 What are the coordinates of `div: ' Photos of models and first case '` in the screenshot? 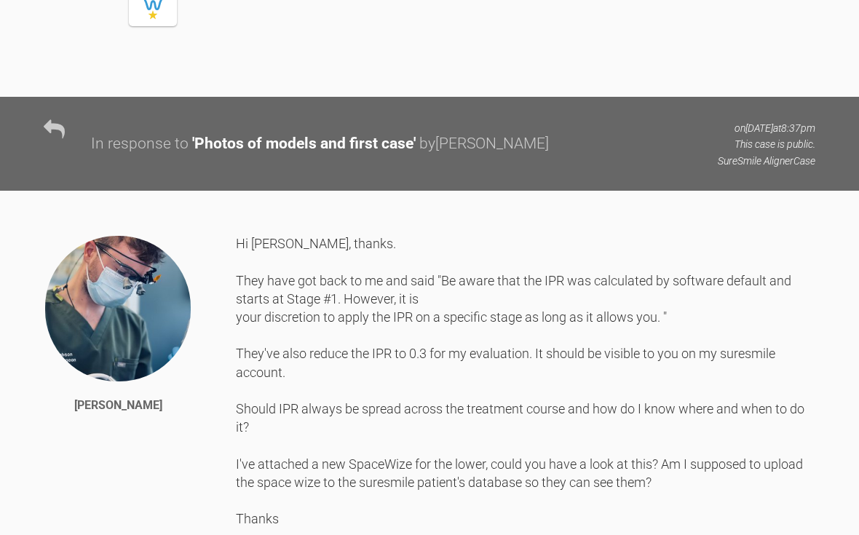 It's located at (303, 144).